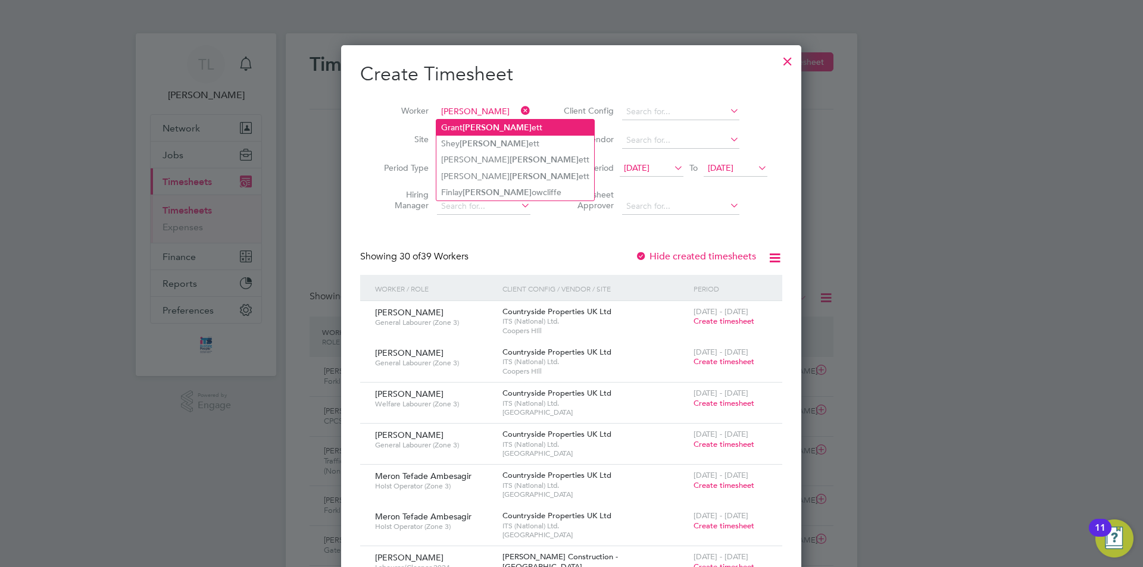  Describe the element at coordinates (402, 200) in the screenshot. I see `label: Hiring Manager` at that location.